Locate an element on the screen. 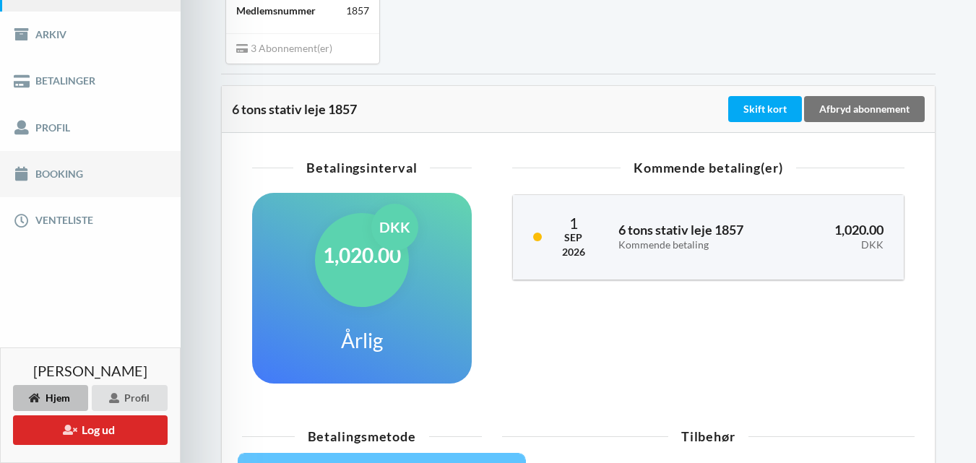 This screenshot has height=463, width=976. div: Tilbehør is located at coordinates (708, 437).